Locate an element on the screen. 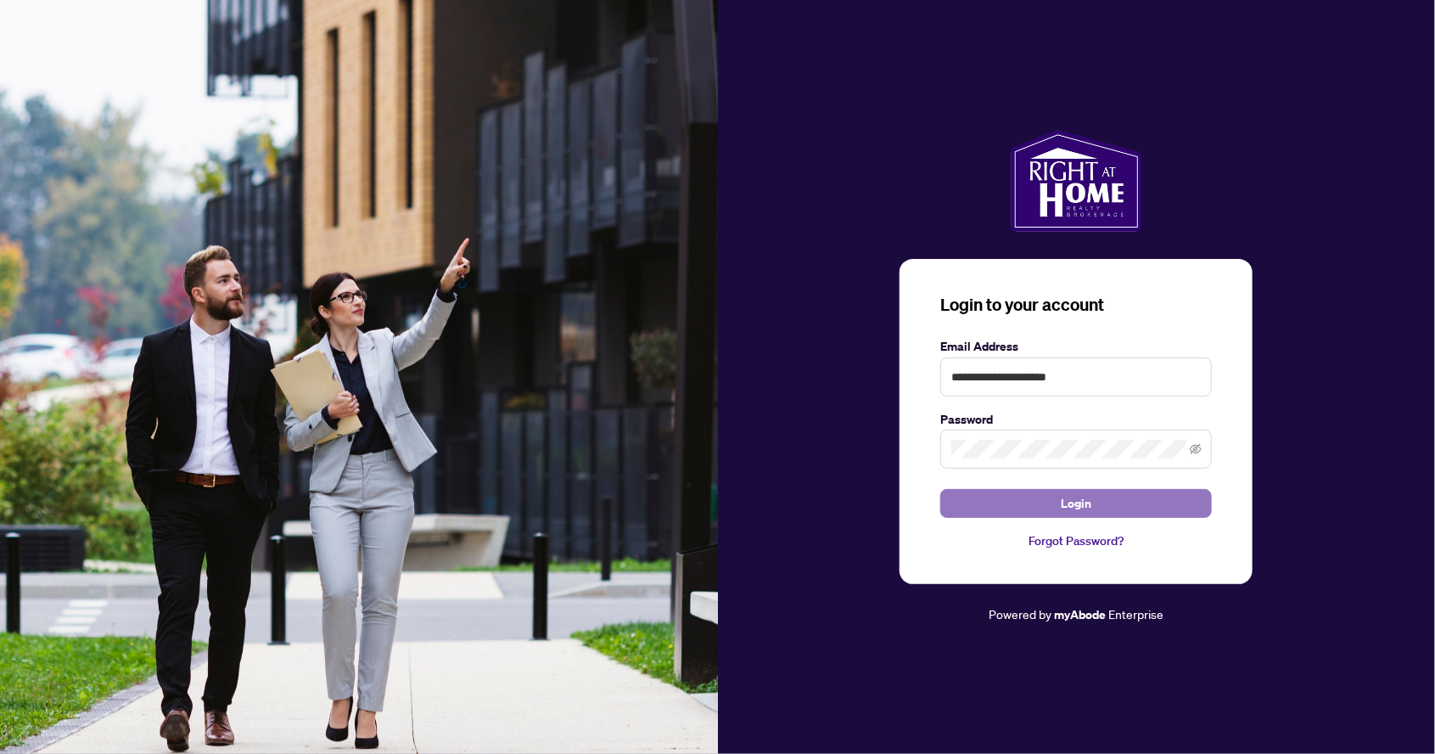  h3: Login to your account is located at coordinates (1076, 305).